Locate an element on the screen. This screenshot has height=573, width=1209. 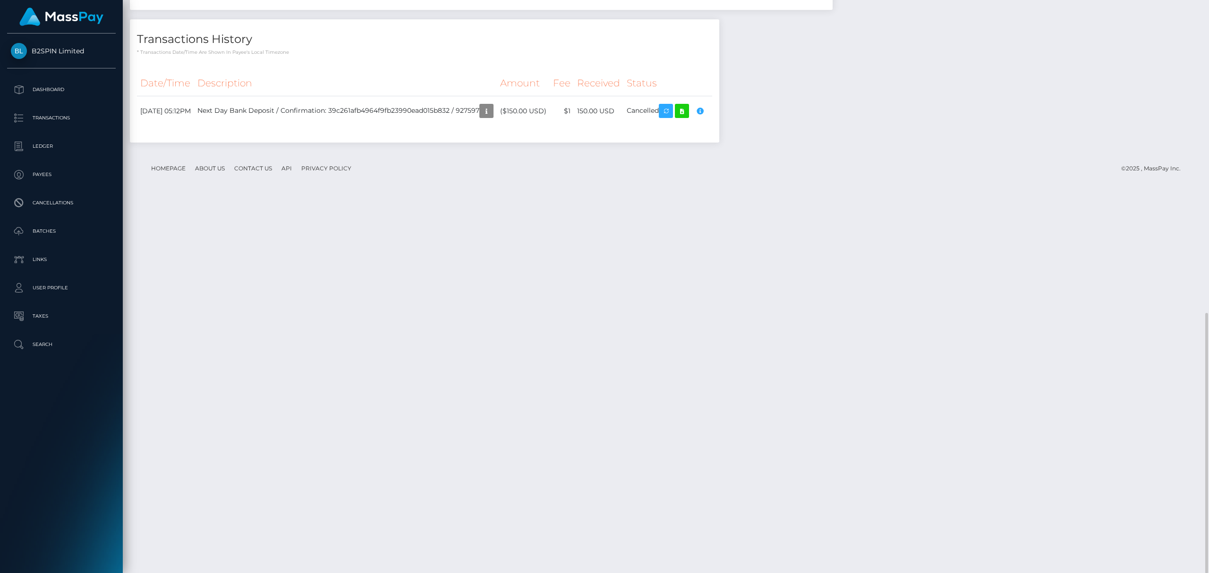
a: Dashboard is located at coordinates (61, 90).